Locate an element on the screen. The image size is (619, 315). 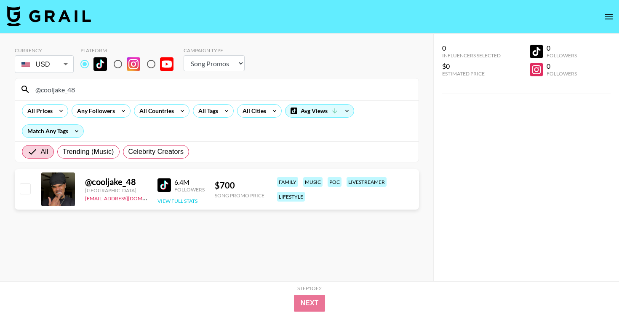
div: All Cities is located at coordinates (253, 111).